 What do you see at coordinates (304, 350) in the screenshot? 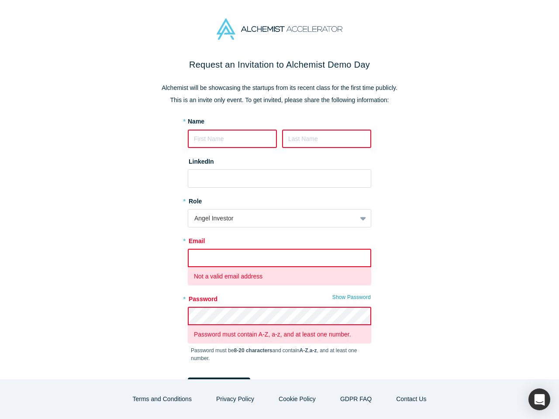
I see `strong: A-Z` at bounding box center [304, 350].